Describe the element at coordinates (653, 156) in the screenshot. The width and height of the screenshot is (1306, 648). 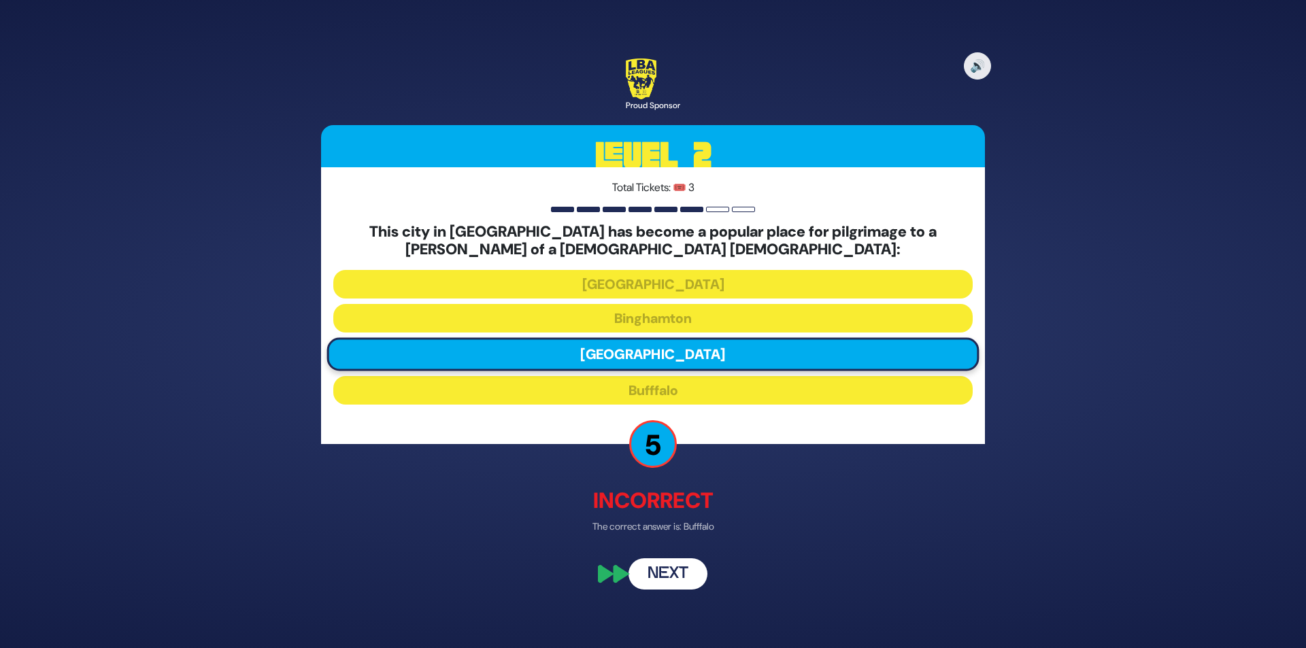
I see `h3: Level 2` at that location.